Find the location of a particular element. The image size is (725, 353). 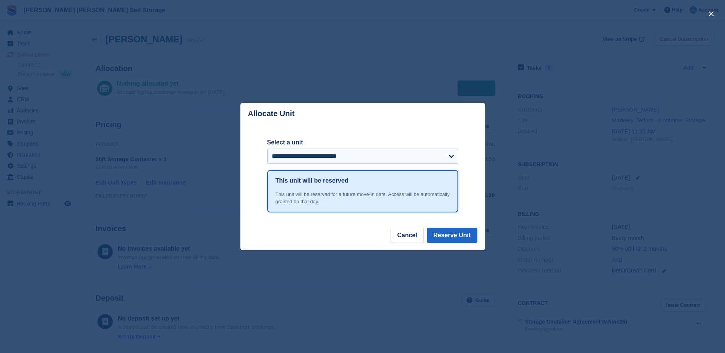

button: Reserve Unit is located at coordinates (452, 235).